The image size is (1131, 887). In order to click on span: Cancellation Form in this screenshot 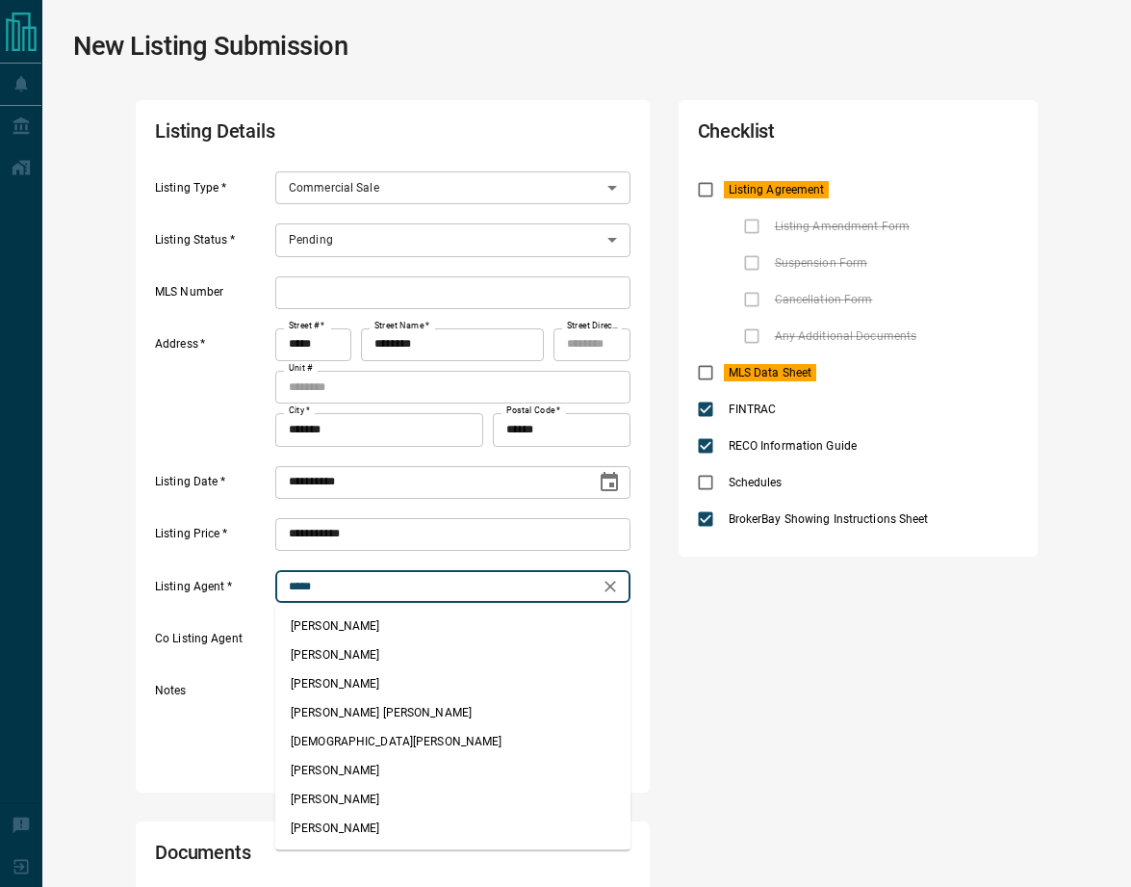, I will do `click(824, 299)`.